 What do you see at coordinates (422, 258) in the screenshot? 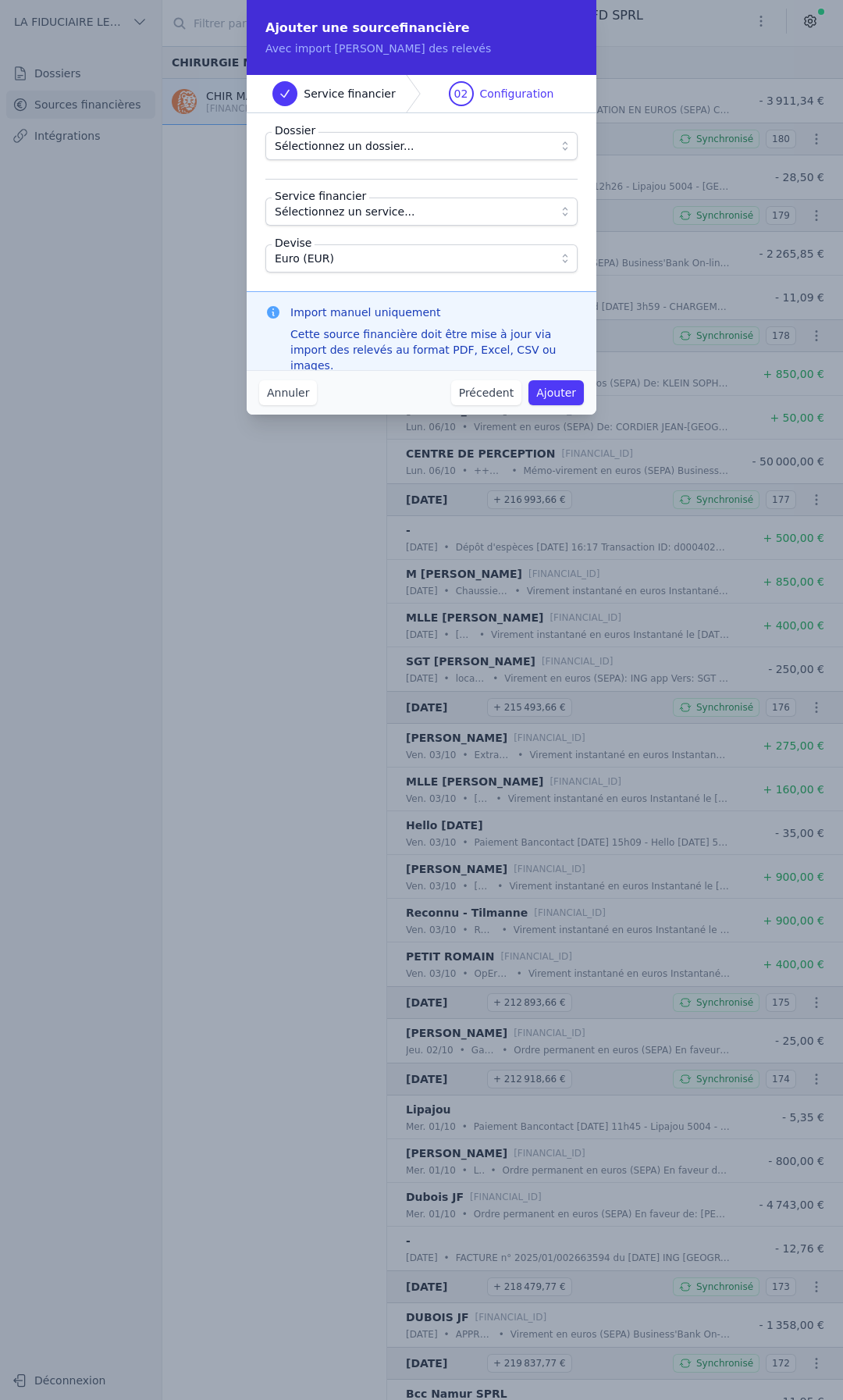
I see `button: Euro (EUR)` at bounding box center [422, 258].